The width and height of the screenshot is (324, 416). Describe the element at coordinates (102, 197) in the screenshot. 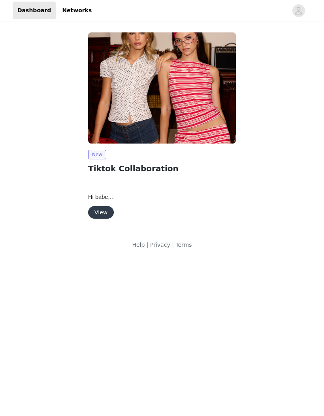

I see `span: Hi babe,` at that location.